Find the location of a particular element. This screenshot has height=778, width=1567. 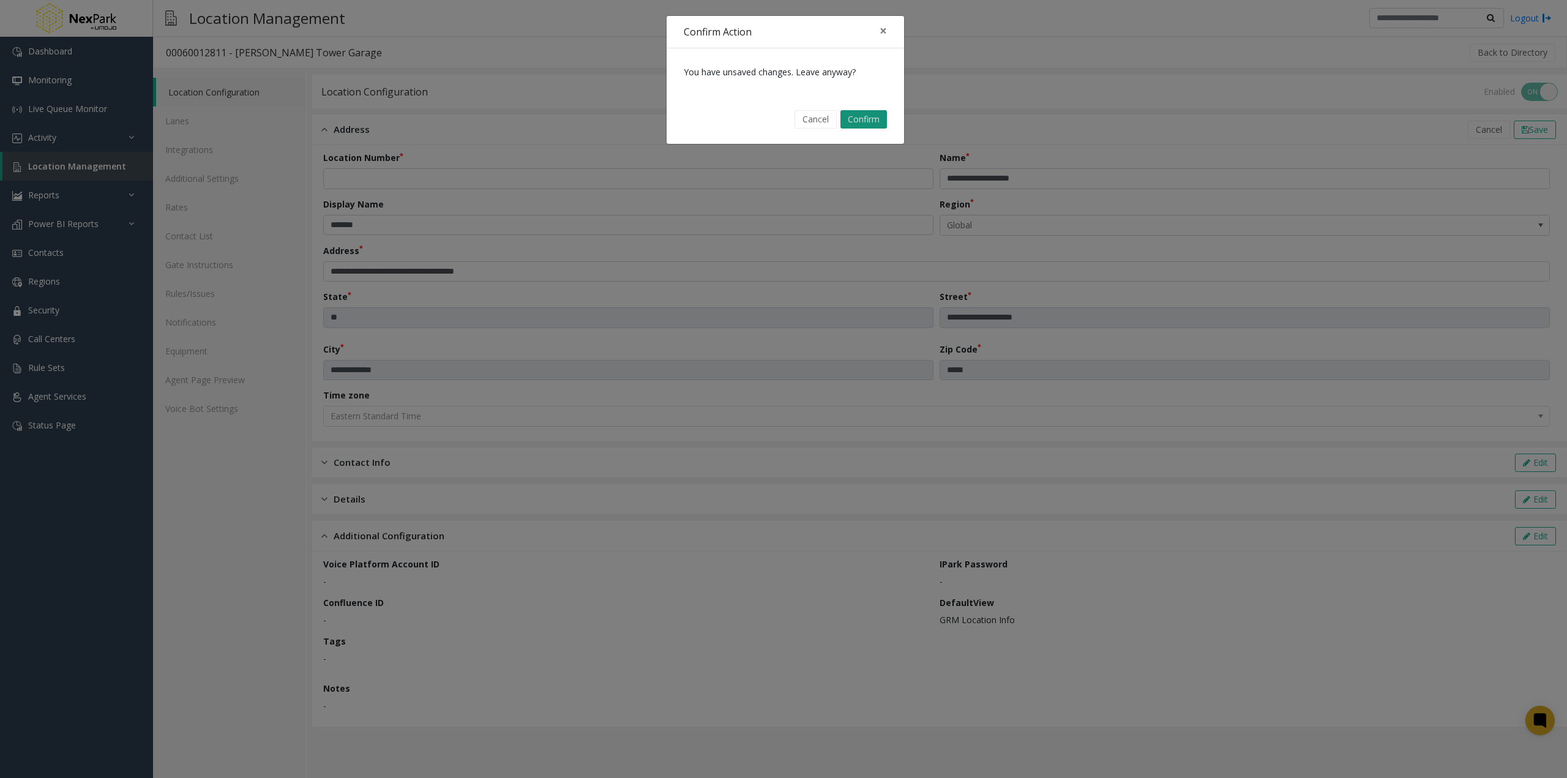

button: Confirm is located at coordinates (864, 119).